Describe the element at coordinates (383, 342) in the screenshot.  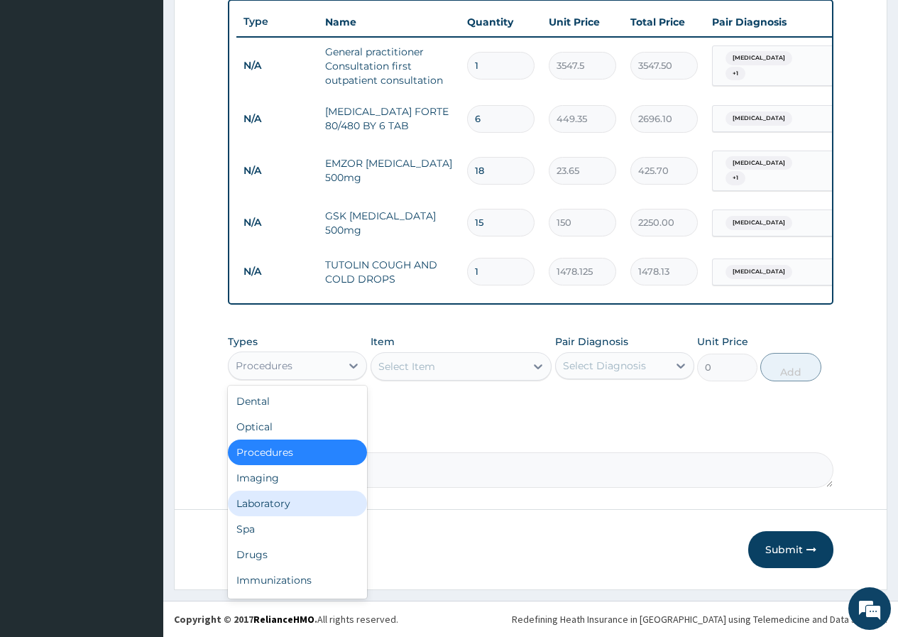
I see `label: Item` at that location.